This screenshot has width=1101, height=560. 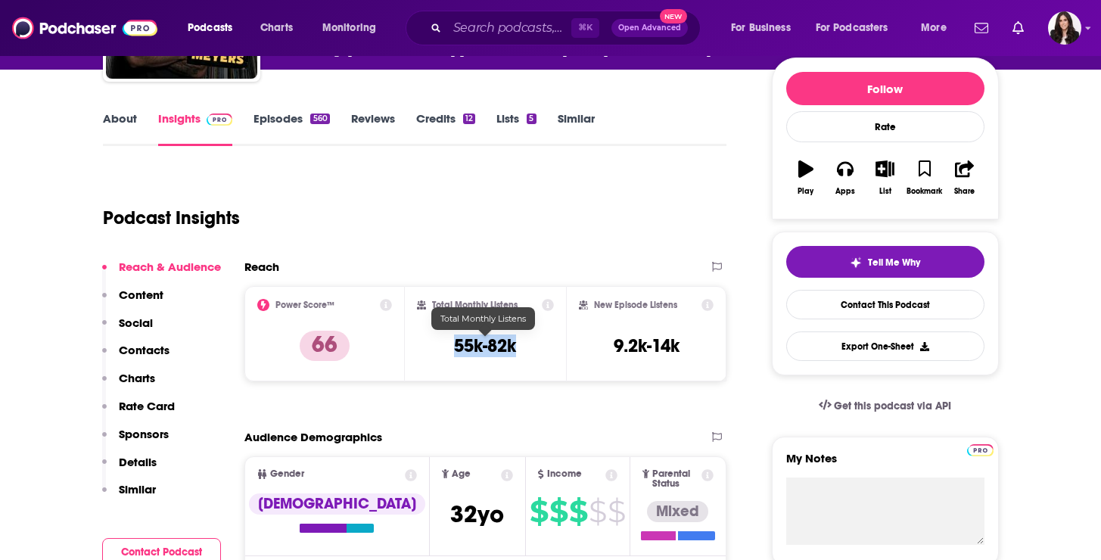 What do you see at coordinates (120, 129) in the screenshot?
I see `a: About` at bounding box center [120, 129].